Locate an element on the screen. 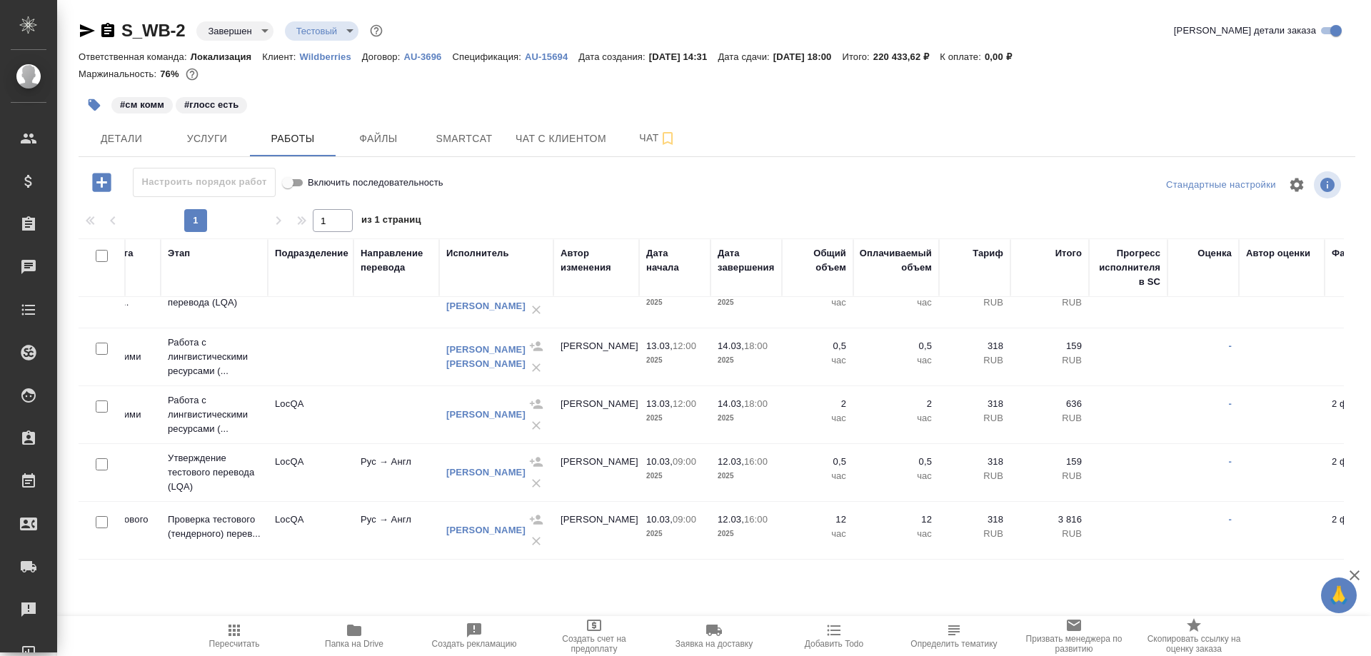  div: Услуга is located at coordinates (117, 254).